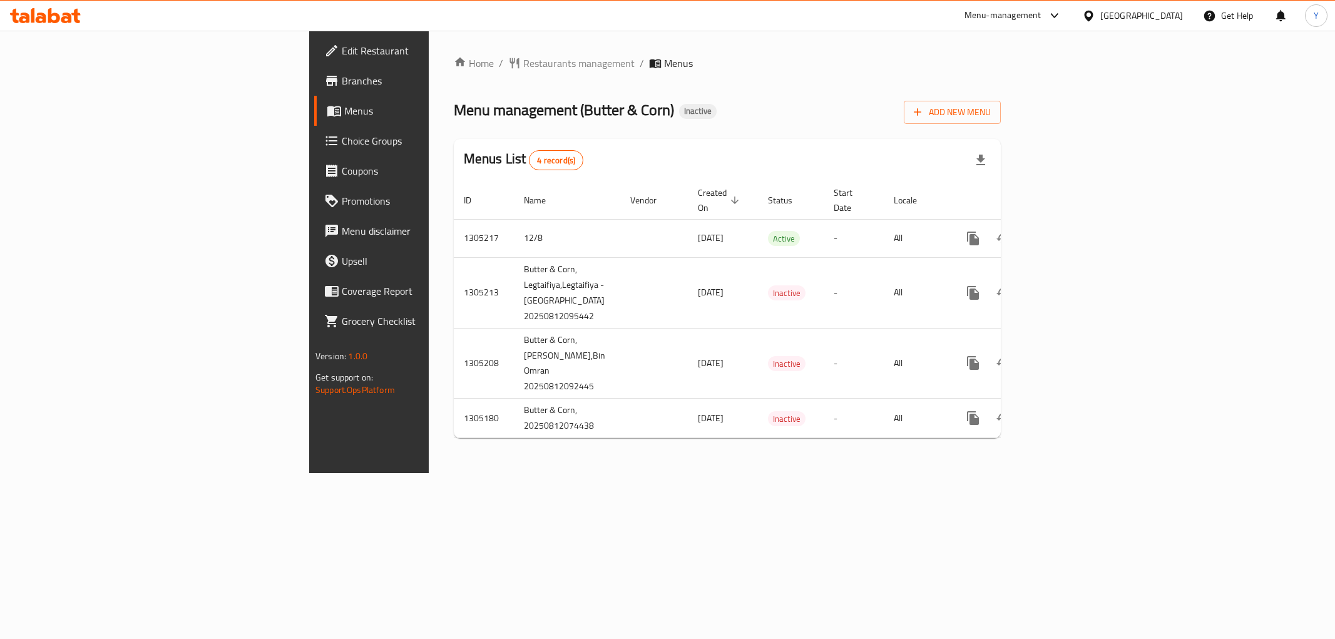  I want to click on a: Coupons, so click(423, 171).